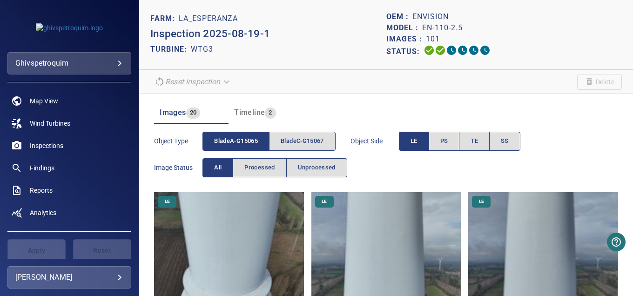 This screenshot has height=296, width=633. Describe the element at coordinates (69, 146) in the screenshot. I see `a: inspections noActive` at that location.